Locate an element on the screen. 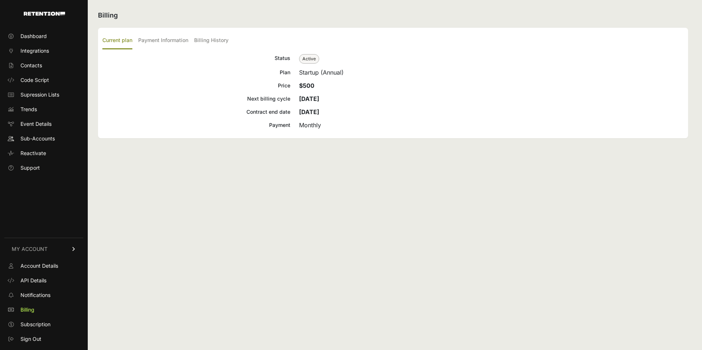 Image resolution: width=702 pixels, height=350 pixels. label: Billing History is located at coordinates (211, 41).